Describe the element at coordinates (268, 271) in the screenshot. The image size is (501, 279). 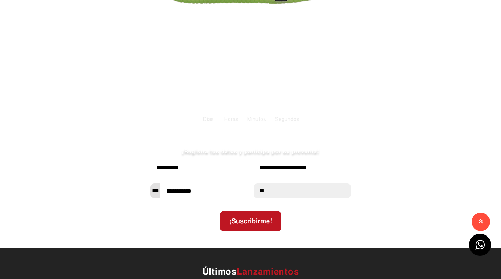
I see `span: Lanzamientos` at that location.